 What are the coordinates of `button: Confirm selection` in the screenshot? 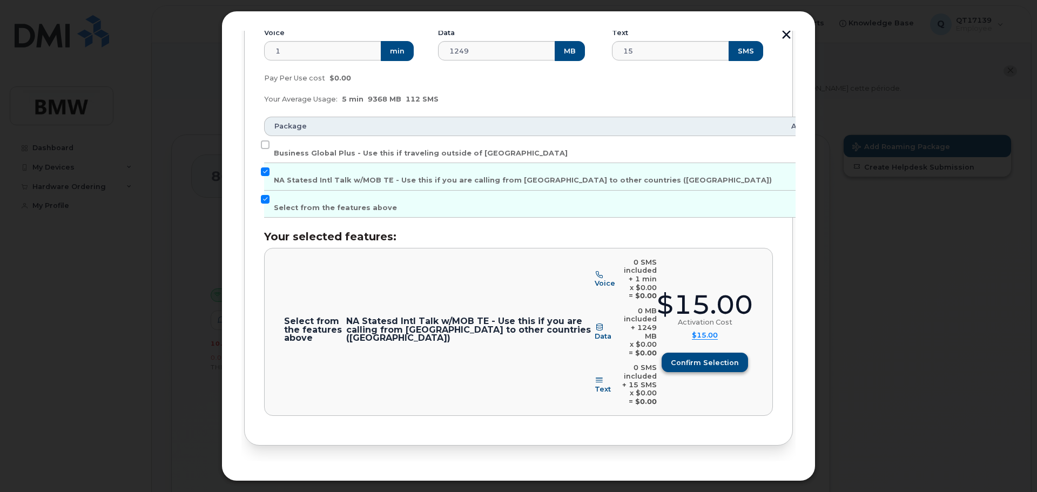 It's located at (705, 362).